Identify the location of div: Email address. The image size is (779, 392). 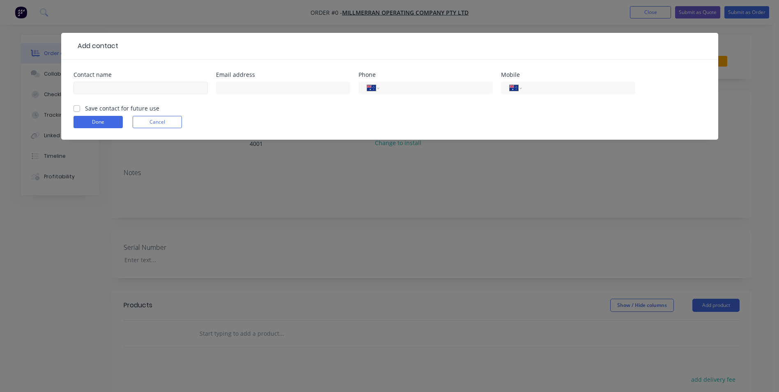
(283, 75).